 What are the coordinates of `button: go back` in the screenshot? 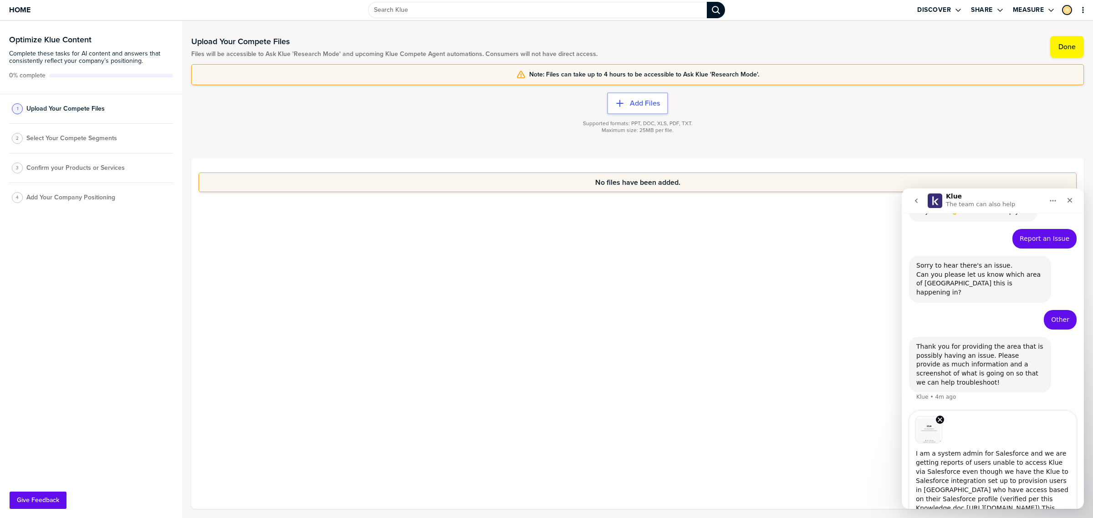 It's located at (15, 12).